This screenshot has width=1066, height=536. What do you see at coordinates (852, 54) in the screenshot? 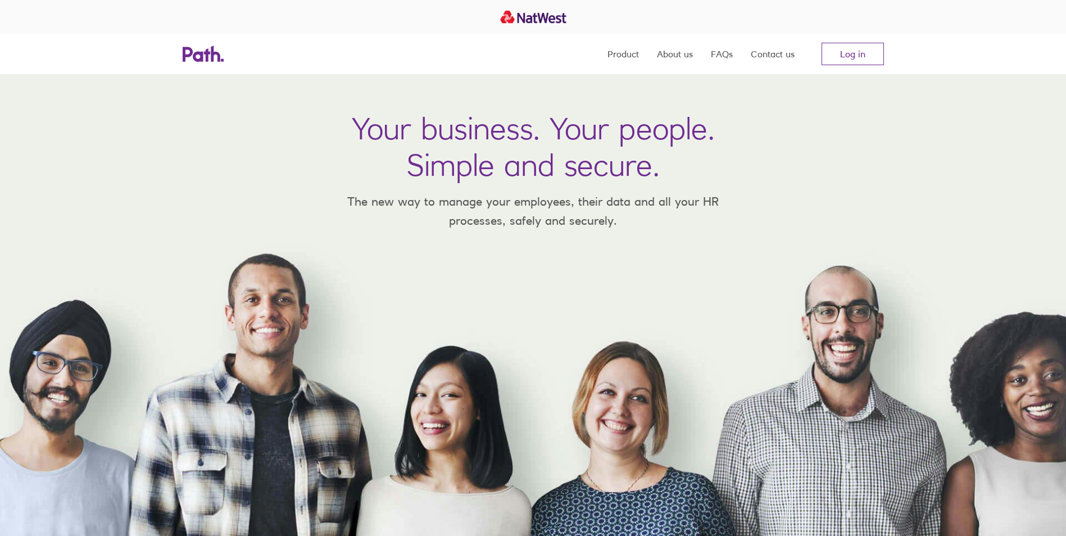
I see `a: Log in` at bounding box center [852, 54].